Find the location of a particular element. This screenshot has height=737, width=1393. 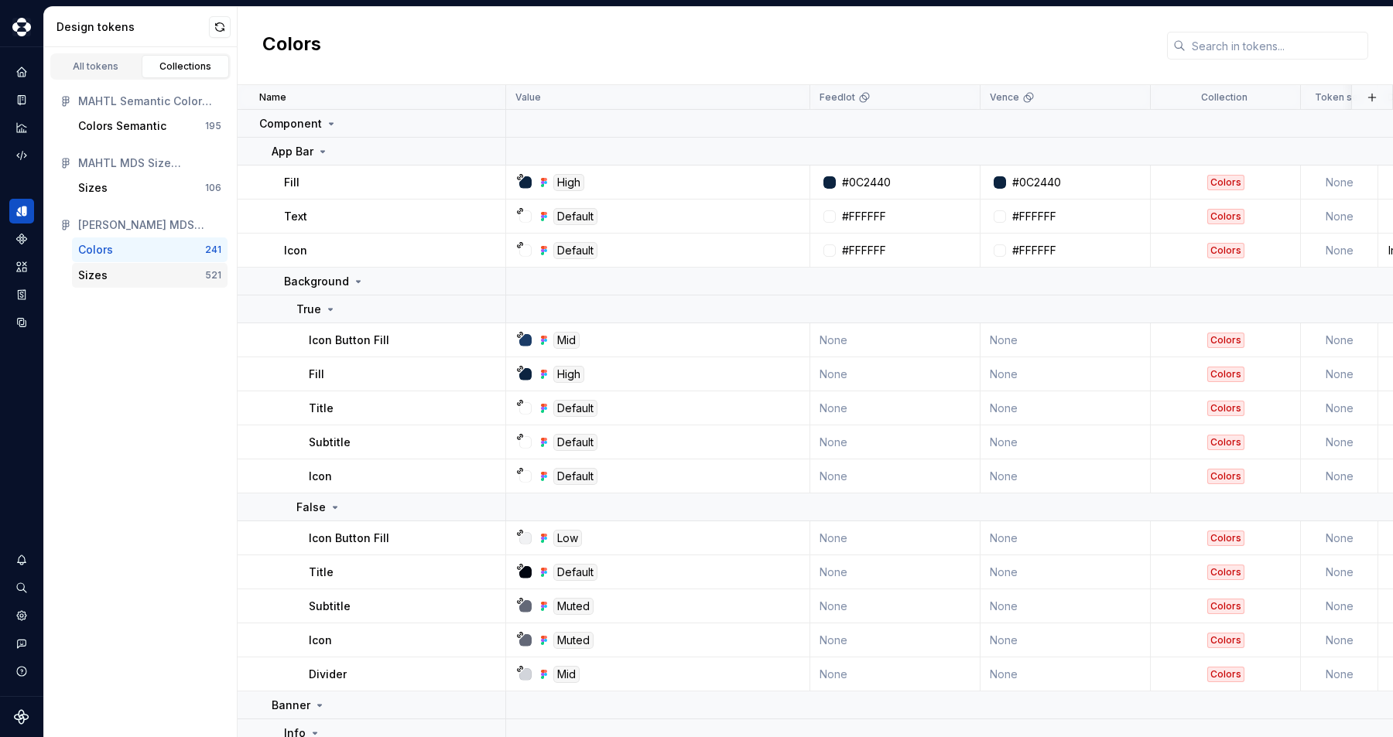

a: Supernova Logo is located at coordinates (22, 717).